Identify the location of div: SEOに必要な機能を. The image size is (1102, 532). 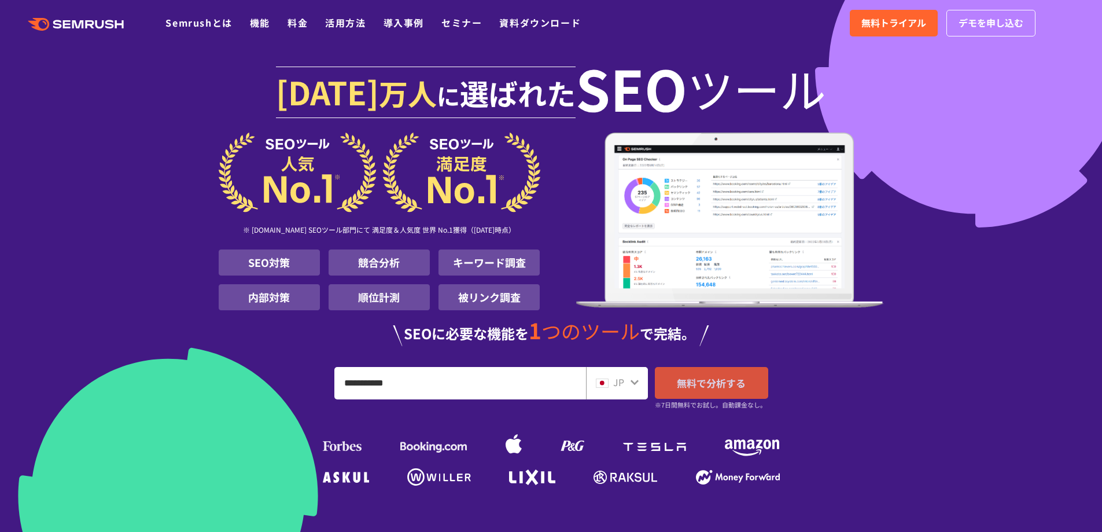
(551, 333).